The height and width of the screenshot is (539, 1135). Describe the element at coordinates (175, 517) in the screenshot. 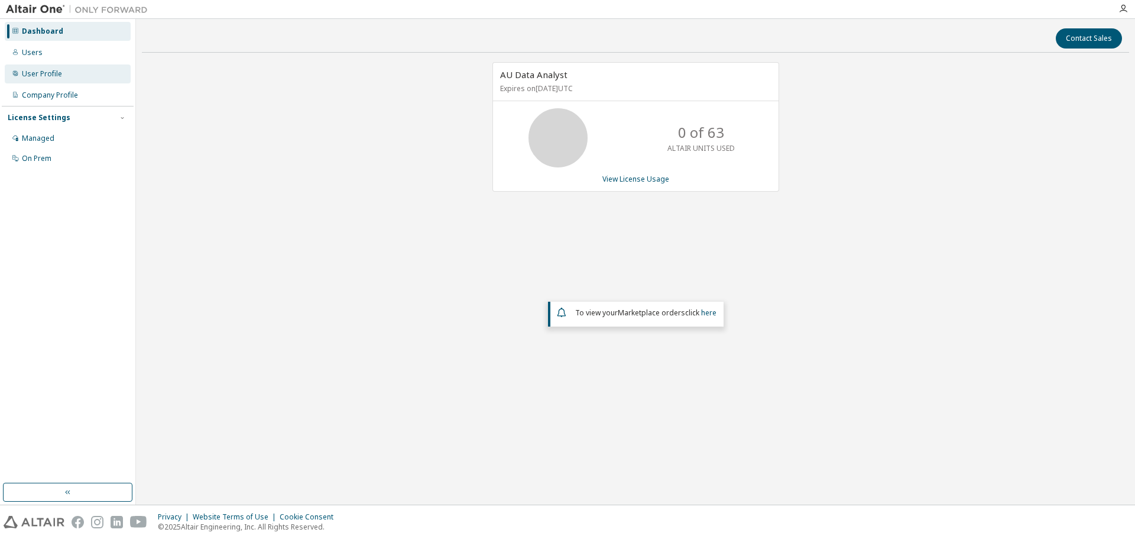

I see `div: Privacy` at that location.